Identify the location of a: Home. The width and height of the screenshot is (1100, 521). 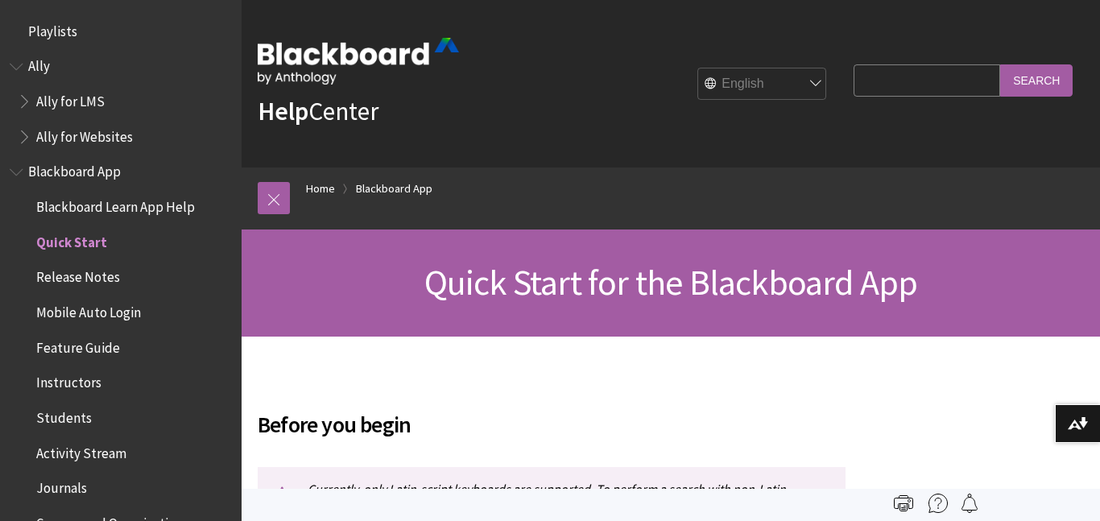
(320, 188).